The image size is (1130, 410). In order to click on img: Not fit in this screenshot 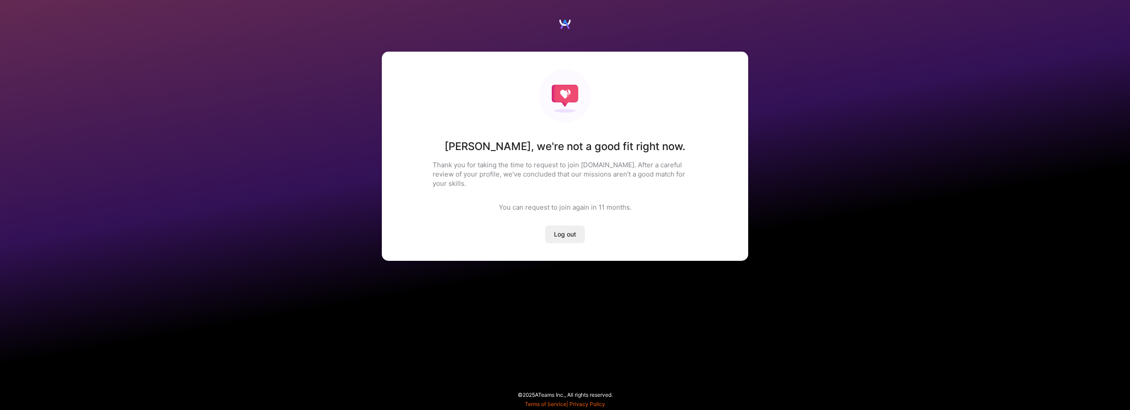, I will do `click(565, 96)`.